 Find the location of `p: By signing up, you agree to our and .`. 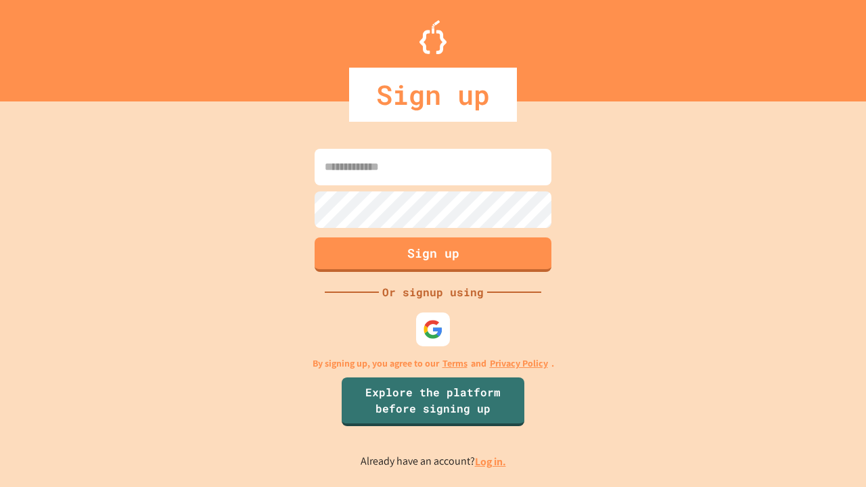

p: By signing up, you agree to our and . is located at coordinates (433, 363).